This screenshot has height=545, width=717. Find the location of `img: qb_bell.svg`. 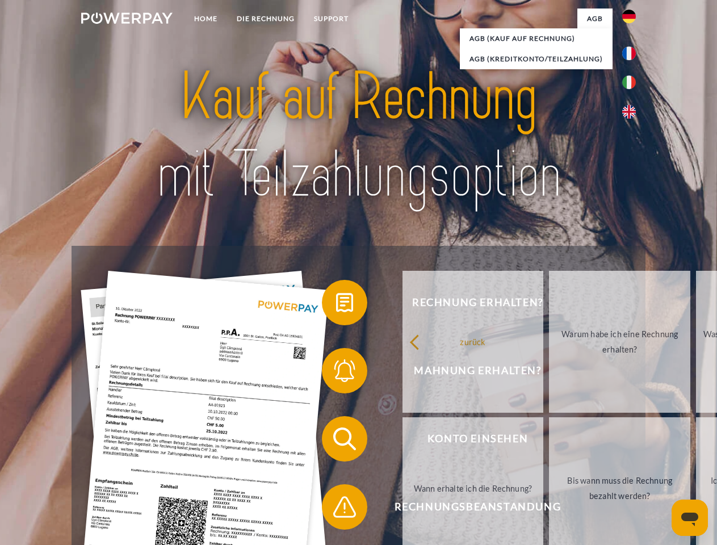

img: qb_bell.svg is located at coordinates (345, 371).